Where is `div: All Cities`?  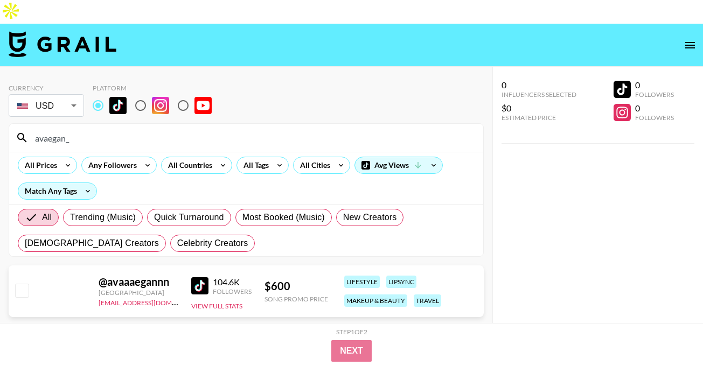 div: All Cities is located at coordinates (313, 165).